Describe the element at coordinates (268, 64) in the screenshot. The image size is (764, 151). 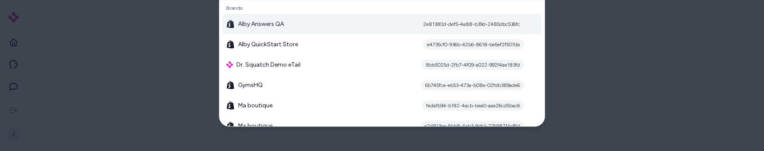
I see `span: Dr. Squatch Demo eTail` at that location.